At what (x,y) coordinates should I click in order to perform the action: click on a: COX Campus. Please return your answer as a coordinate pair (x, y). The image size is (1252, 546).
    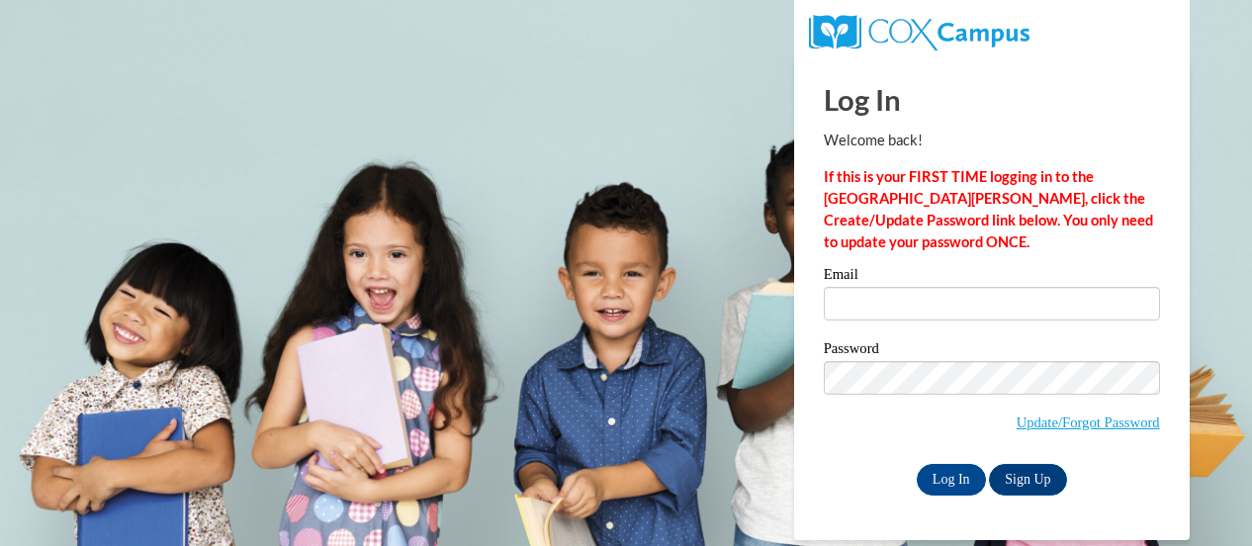
    Looking at the image, I should click on (919, 31).